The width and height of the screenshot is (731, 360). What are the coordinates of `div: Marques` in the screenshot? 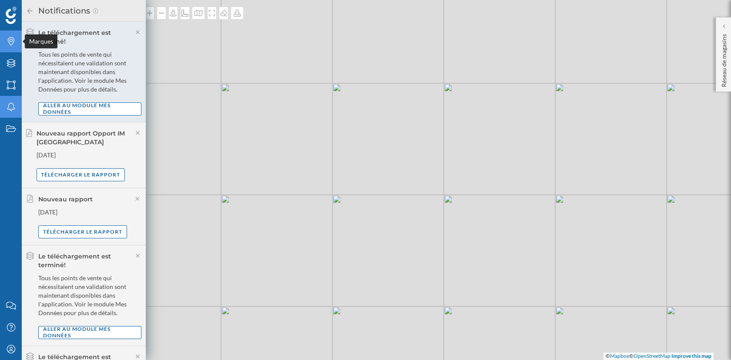 It's located at (41, 41).